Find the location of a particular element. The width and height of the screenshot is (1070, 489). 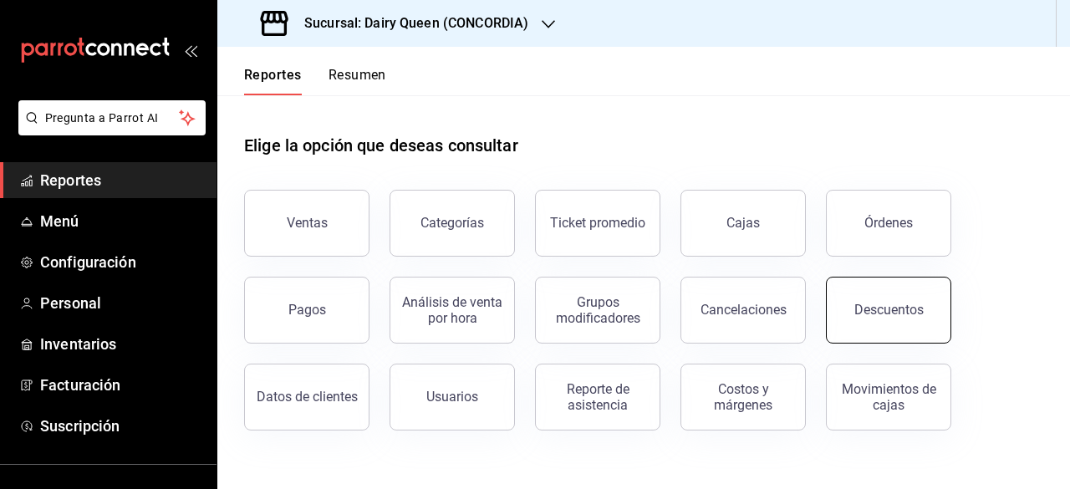

button: Grupos modificadores is located at coordinates (597, 310).